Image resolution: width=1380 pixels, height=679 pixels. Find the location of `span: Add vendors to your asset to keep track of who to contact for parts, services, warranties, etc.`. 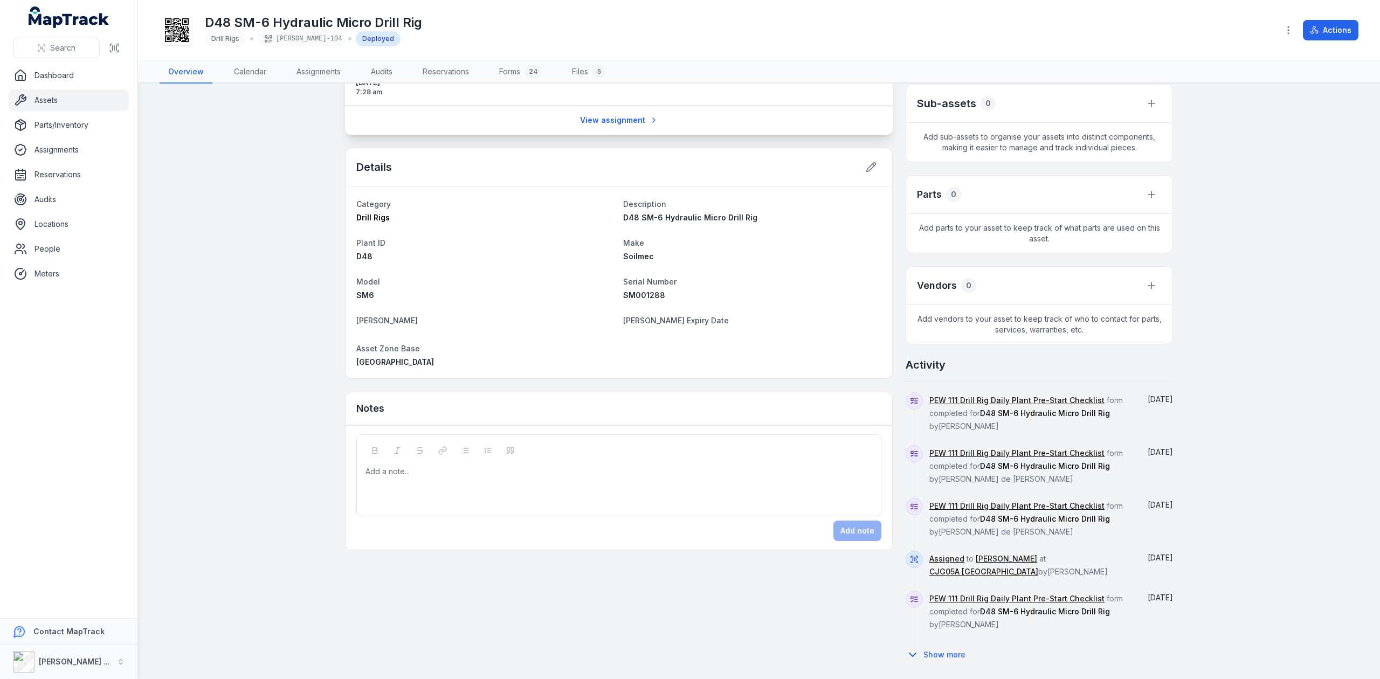

span: Add vendors to your asset to keep track of who to contact for parts, services, warranties, etc. is located at coordinates (1039, 325).